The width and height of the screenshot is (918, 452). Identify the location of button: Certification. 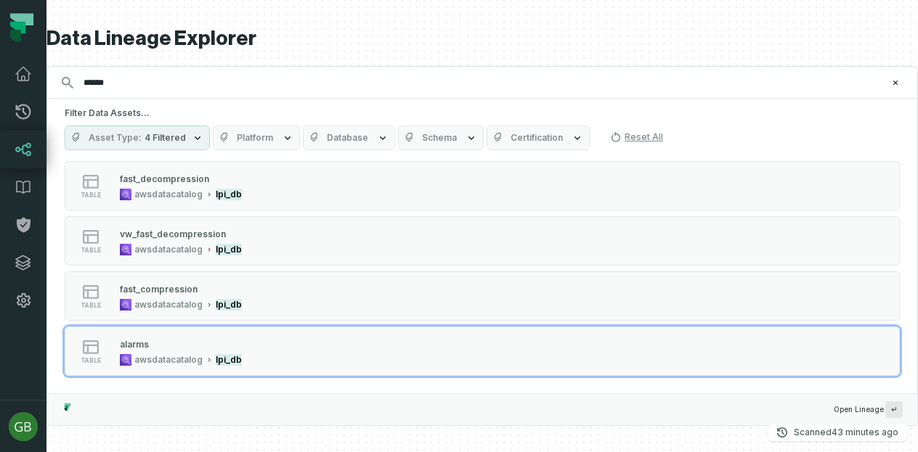
(538, 138).